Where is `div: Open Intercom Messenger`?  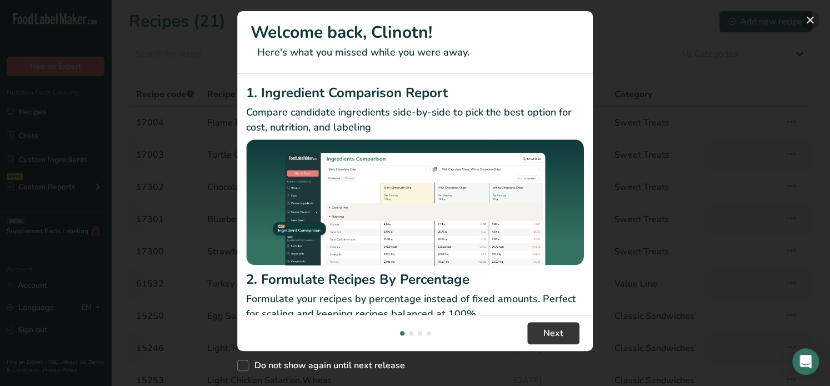
div: Open Intercom Messenger is located at coordinates (805, 362).